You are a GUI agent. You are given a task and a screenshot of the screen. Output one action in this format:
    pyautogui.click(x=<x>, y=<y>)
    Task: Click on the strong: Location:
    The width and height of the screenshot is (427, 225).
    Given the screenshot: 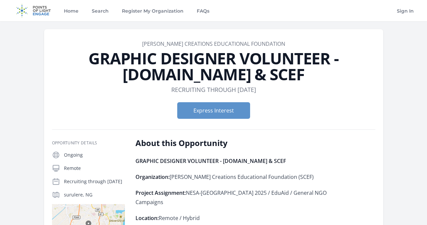 What is the action you would take?
    pyautogui.click(x=147, y=218)
    